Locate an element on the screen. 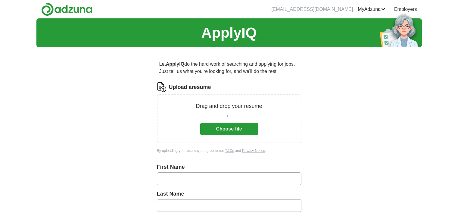 The image size is (458, 220). div: By uploading your resume you agree to our and . is located at coordinates (229, 151).